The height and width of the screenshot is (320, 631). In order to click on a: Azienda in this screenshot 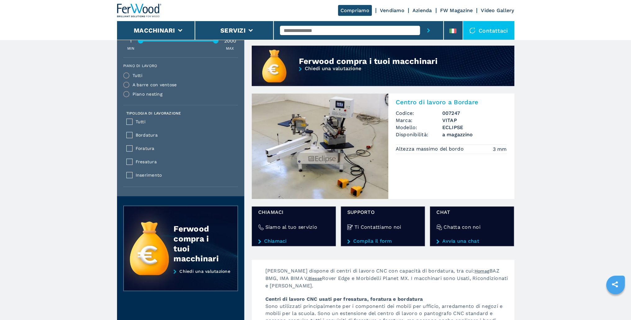, I will do `click(422, 10)`.